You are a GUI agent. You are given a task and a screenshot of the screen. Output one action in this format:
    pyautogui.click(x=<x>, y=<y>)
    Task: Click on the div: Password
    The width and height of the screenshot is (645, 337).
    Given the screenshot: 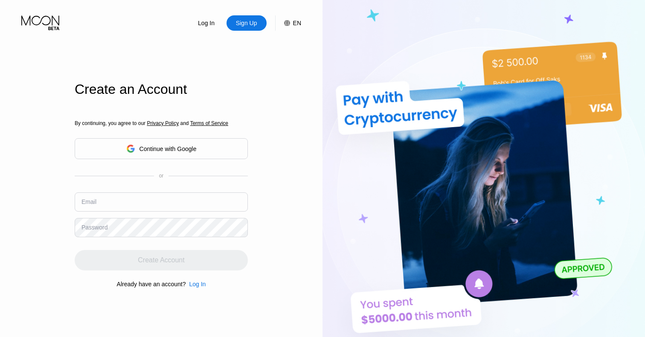 What is the action you would take?
    pyautogui.click(x=94, y=227)
    